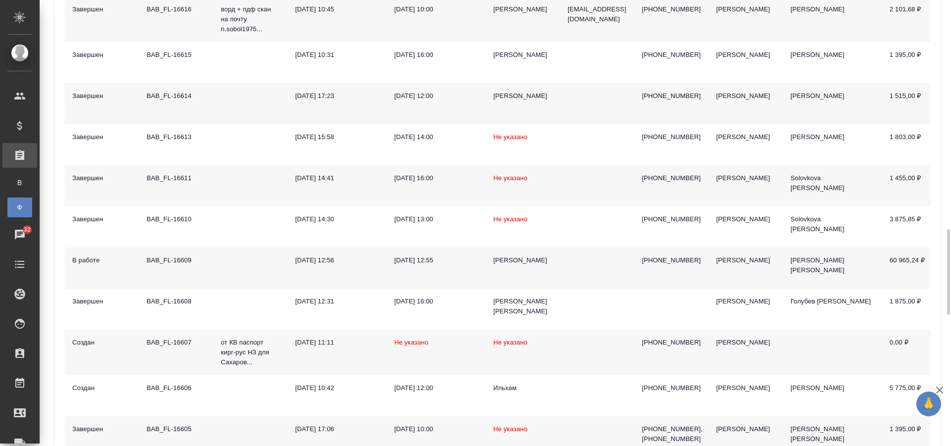 Image resolution: width=951 pixels, height=446 pixels. I want to click on p: ворд + пдф скан на почту n.sobol1975..., so click(250, 19).